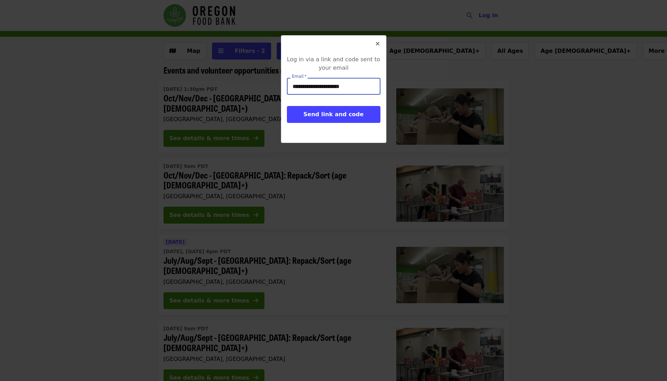 The image size is (667, 381). I want to click on i: times icon, so click(378, 44).